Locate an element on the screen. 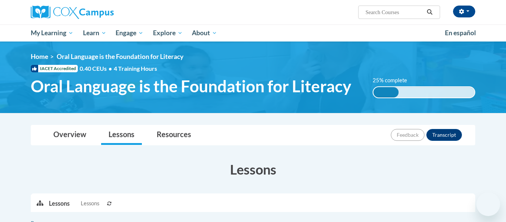 Image resolution: width=506 pixels, height=222 pixels. button: Feedback is located at coordinates (408, 135).